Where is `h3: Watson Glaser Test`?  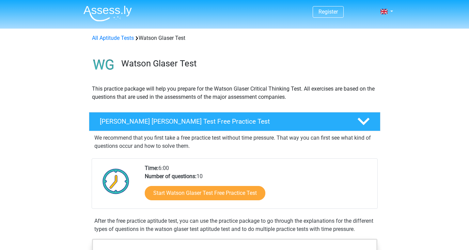
h3: Watson Glaser Test is located at coordinates (248, 63).